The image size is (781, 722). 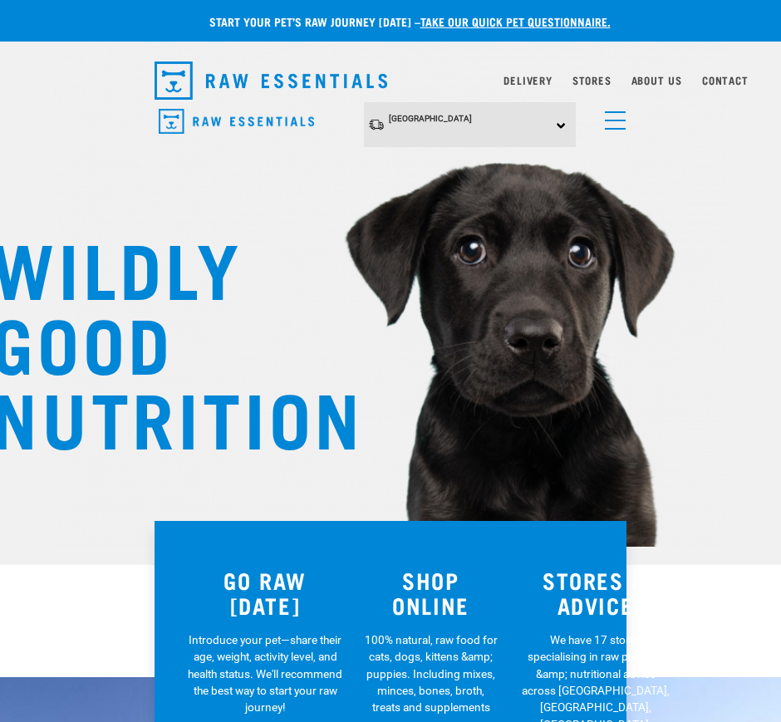 What do you see at coordinates (431, 674) in the screenshot?
I see `p: 100% natural, raw food for cats, dogs, kittens &amp; puppies. Including mixes, minces, bones, bro...` at bounding box center [431, 674].